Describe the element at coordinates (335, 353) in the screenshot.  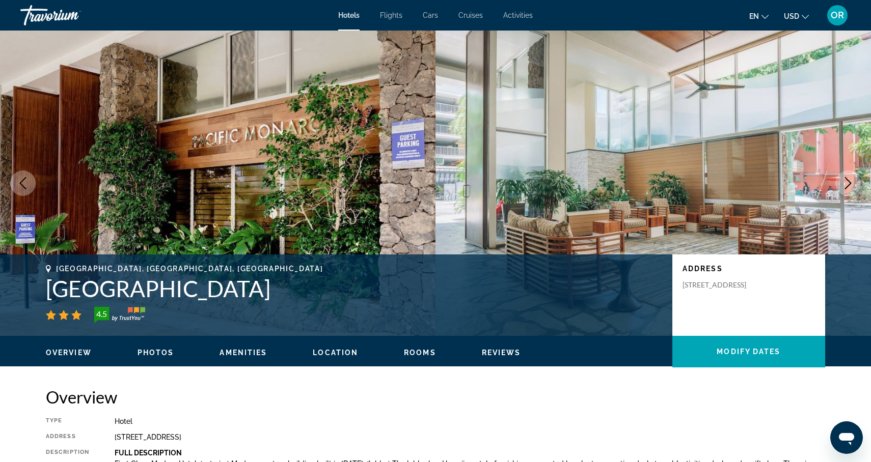
I see `button: Location` at that location.